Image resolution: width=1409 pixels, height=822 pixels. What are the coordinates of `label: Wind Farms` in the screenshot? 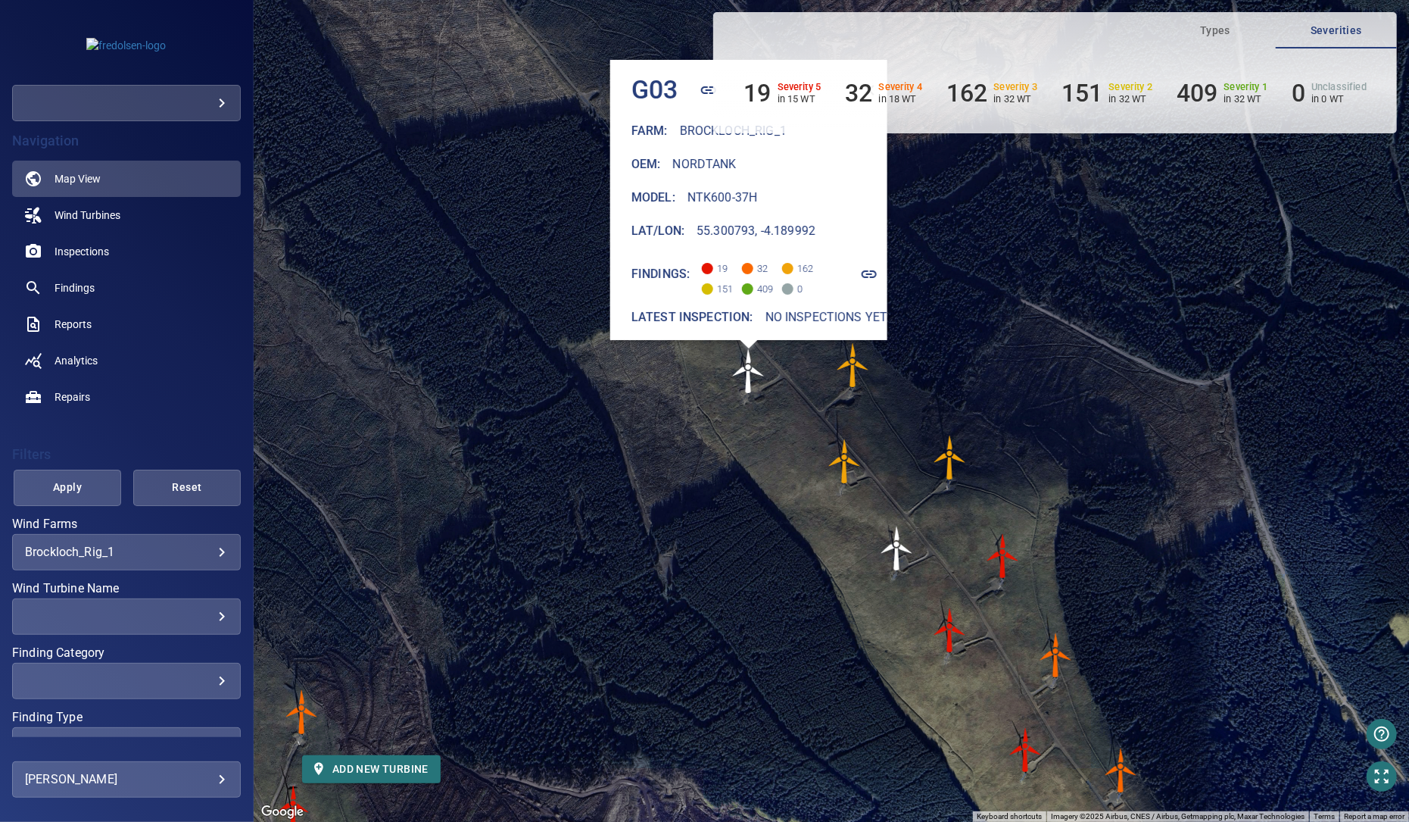 It's located at (126, 524).